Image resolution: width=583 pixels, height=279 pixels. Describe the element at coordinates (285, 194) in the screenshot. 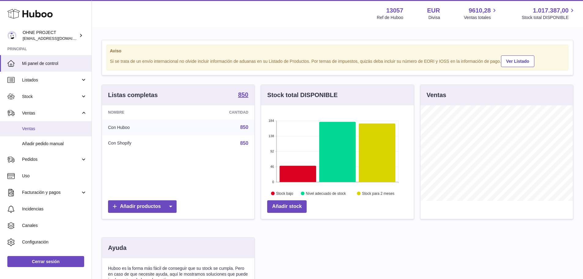

I see `text: Stock bajo` at that location.